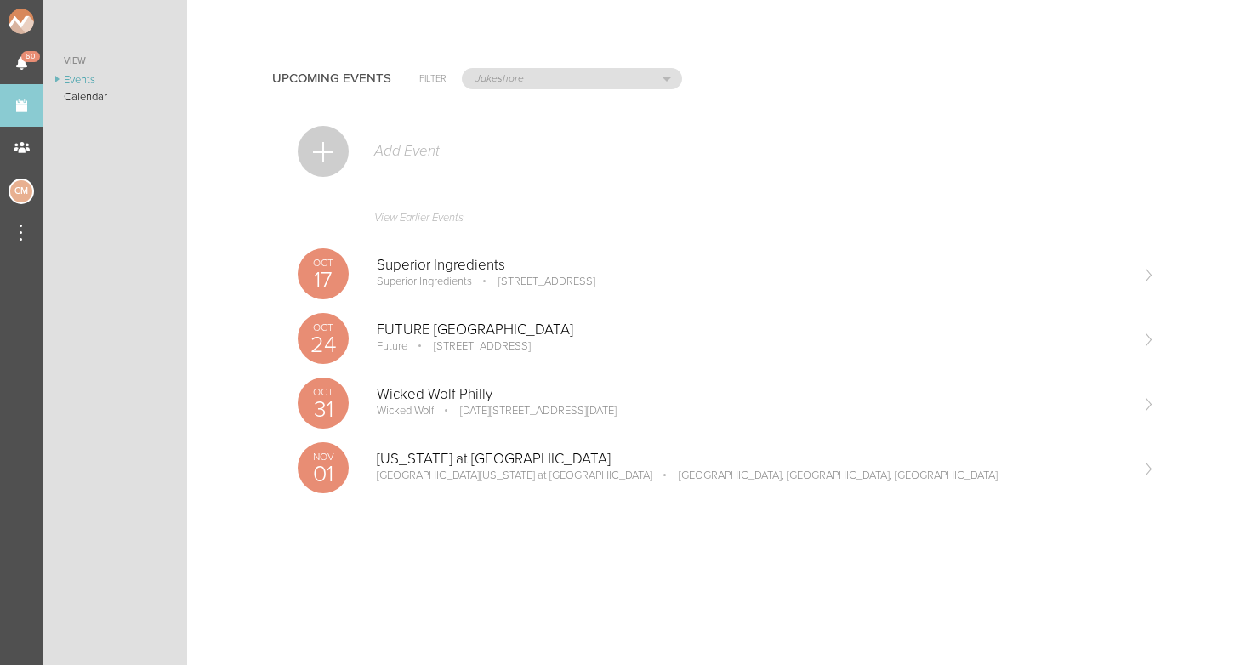 The image size is (1240, 665). What do you see at coordinates (323, 280) in the screenshot?
I see `p: 17` at bounding box center [323, 280].